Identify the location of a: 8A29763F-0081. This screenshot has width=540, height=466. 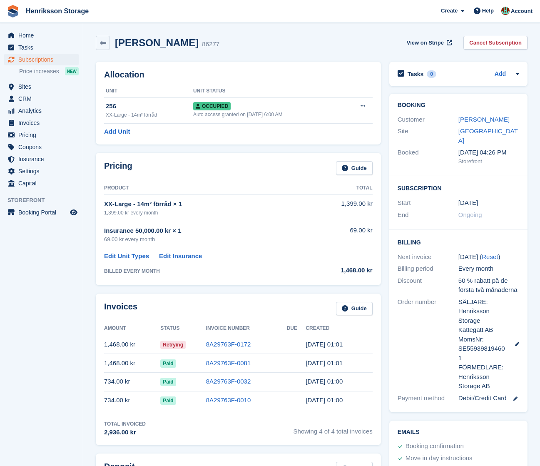
(229, 363).